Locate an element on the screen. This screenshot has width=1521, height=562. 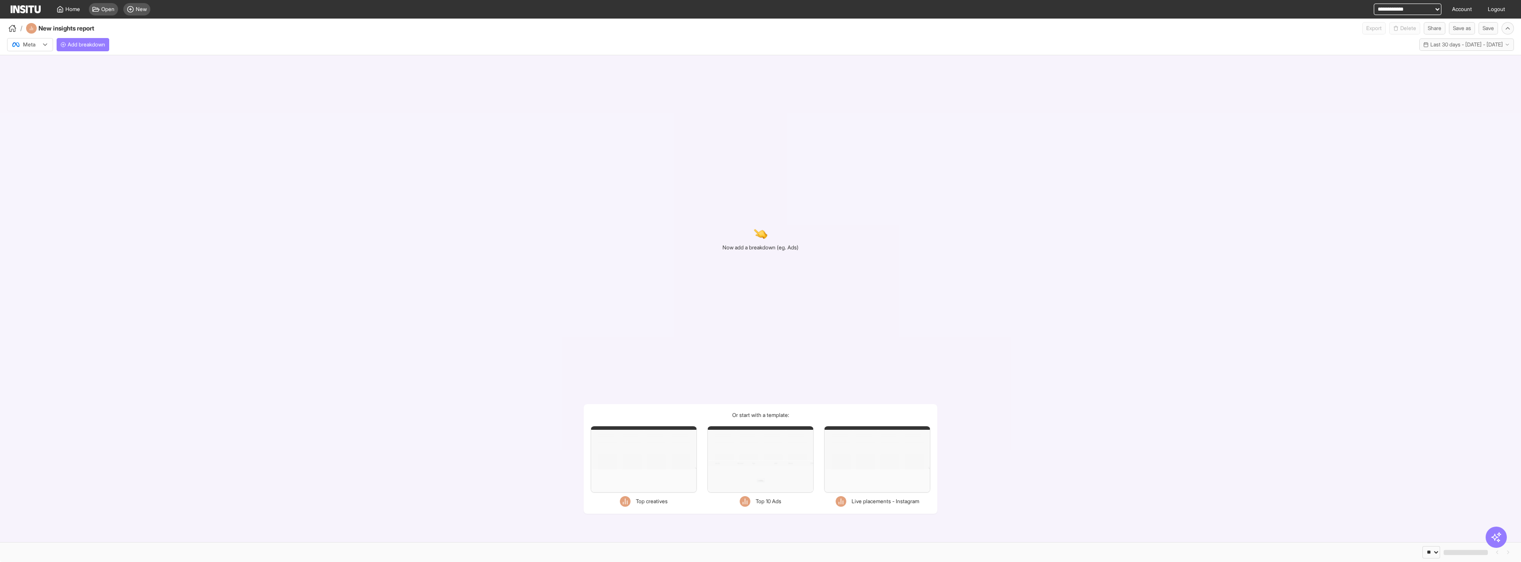
span: Open is located at coordinates (108, 9).